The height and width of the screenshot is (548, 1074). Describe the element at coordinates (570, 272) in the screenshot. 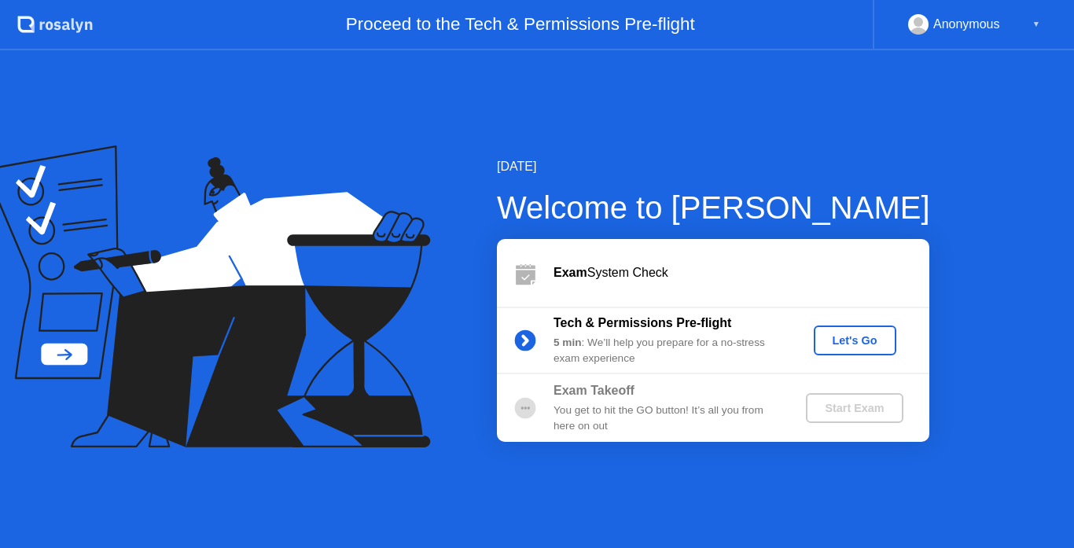

I see `b: Exam` at that location.